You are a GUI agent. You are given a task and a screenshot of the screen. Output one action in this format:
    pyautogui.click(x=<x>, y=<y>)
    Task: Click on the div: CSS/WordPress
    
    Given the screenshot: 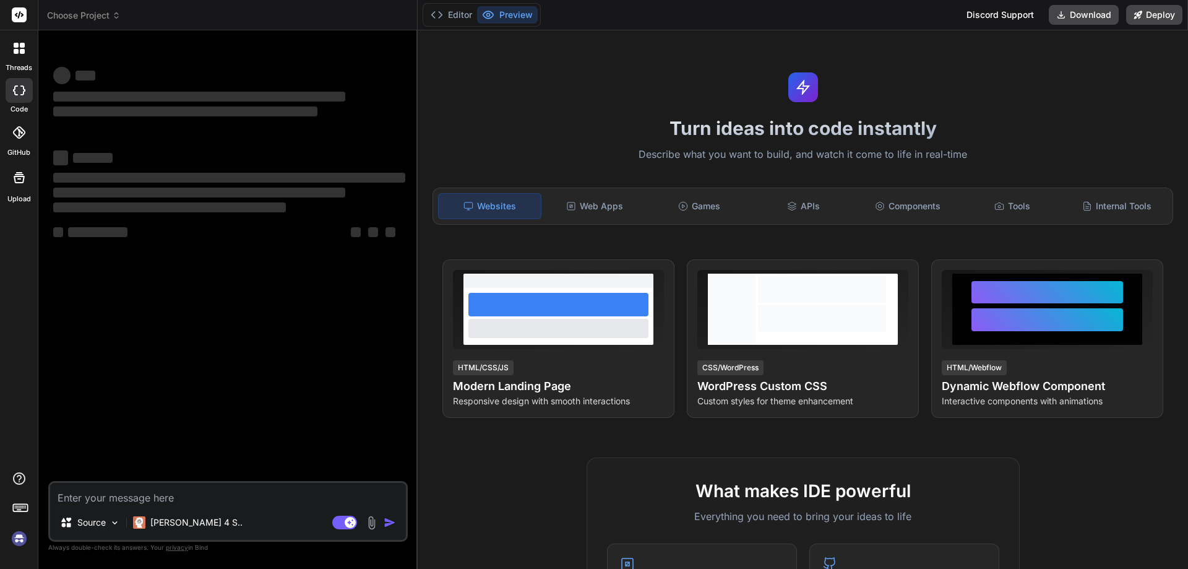 What is the action you would take?
    pyautogui.click(x=730, y=368)
    